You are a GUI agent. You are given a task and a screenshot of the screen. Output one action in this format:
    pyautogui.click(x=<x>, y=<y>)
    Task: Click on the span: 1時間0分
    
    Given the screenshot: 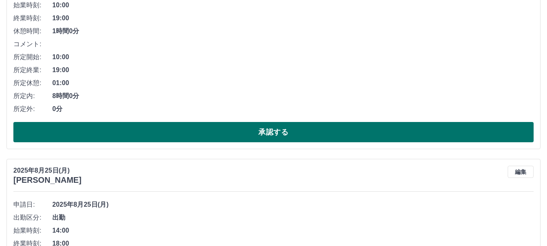 What is the action you would take?
    pyautogui.click(x=293, y=31)
    